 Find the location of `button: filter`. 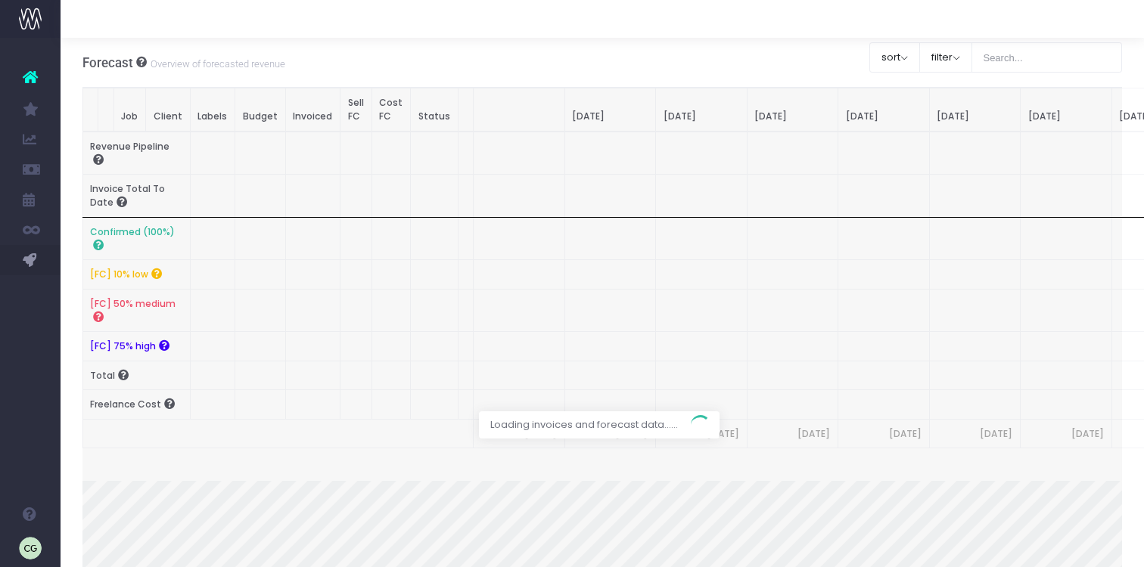

button: filter is located at coordinates (946, 57).